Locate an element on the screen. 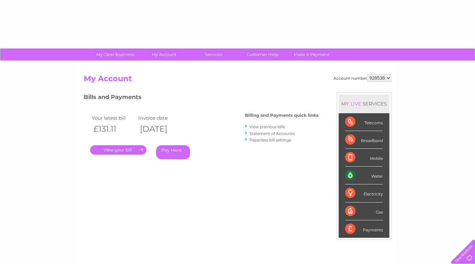 The image size is (475, 264). a: Make A Payment is located at coordinates (311, 54).